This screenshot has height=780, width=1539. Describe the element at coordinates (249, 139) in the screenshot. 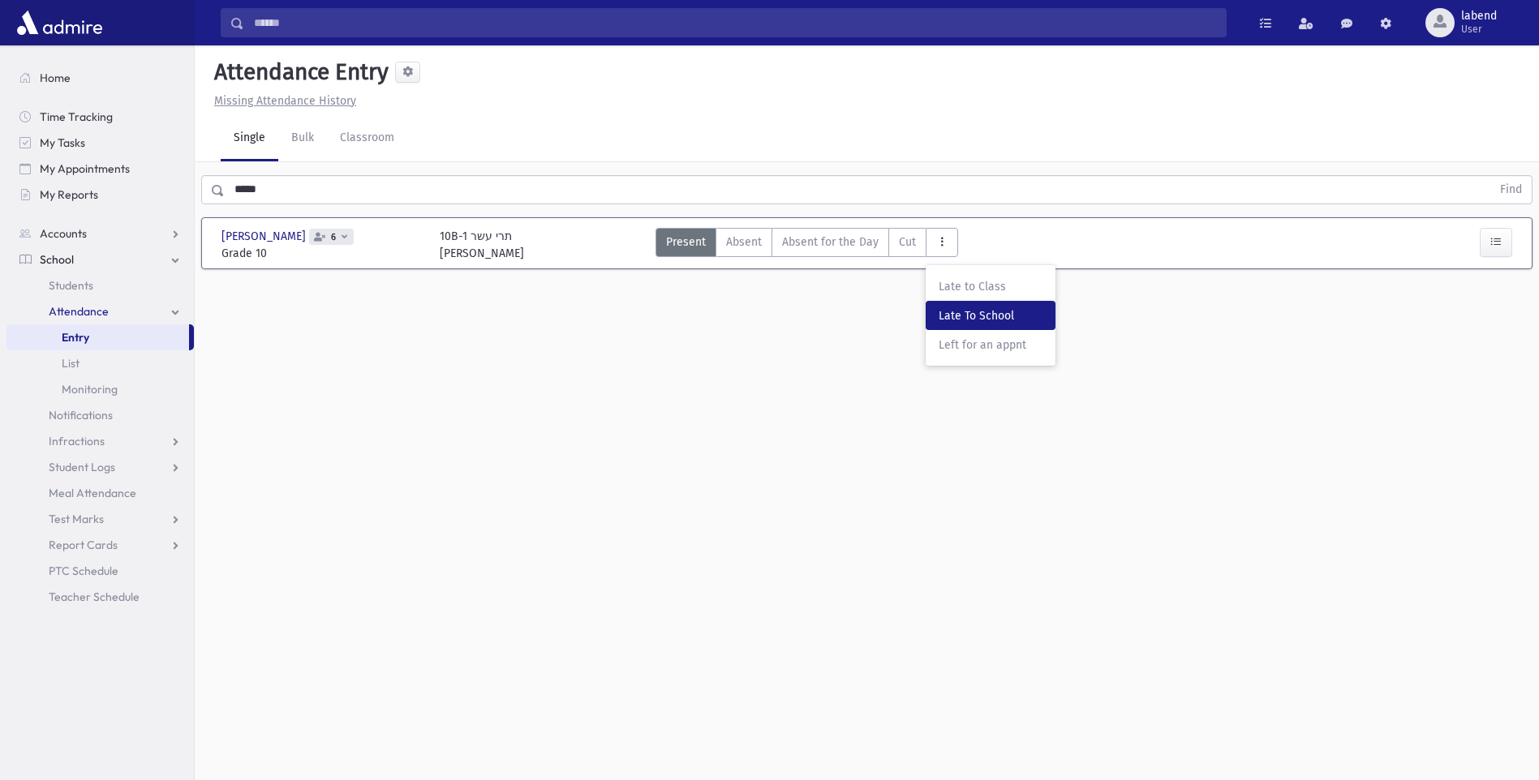

I see `a: Single` at that location.